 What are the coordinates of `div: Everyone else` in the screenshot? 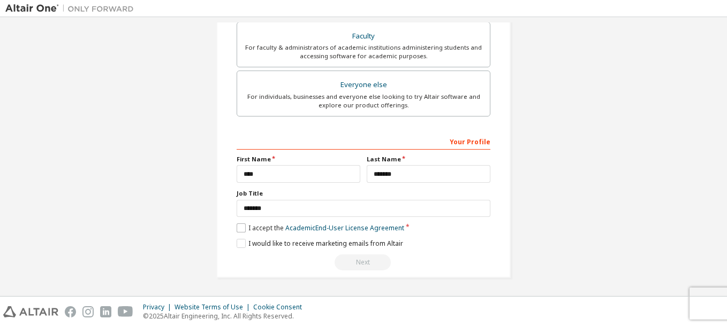 It's located at (363, 85).